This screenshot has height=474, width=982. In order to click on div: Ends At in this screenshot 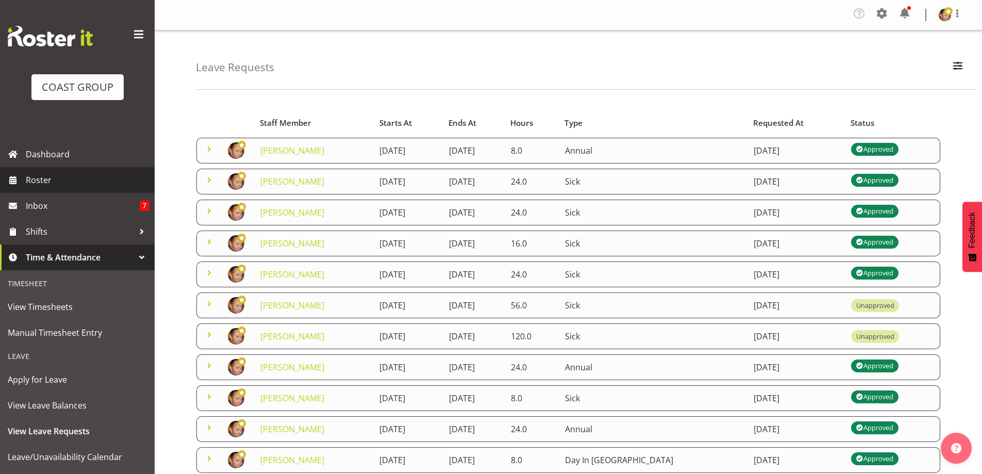, I will do `click(473, 123)`.